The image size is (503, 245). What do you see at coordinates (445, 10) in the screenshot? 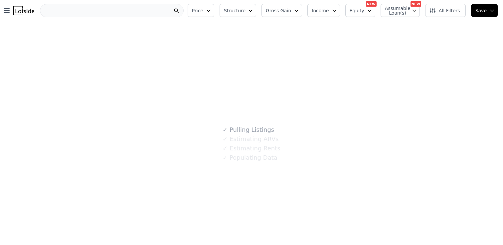
I see `button: All Filters` at bounding box center [445, 10].